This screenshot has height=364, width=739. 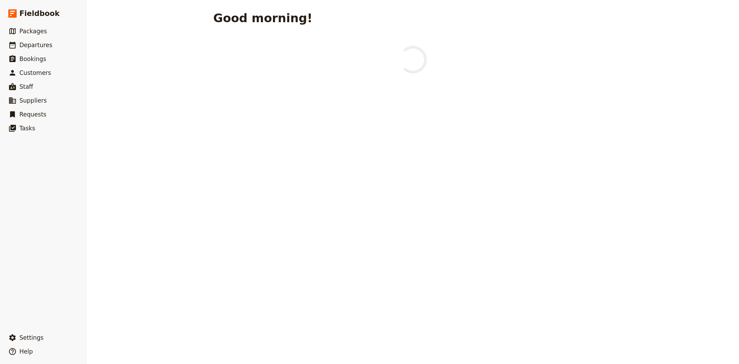 I want to click on span: Settings, so click(x=32, y=337).